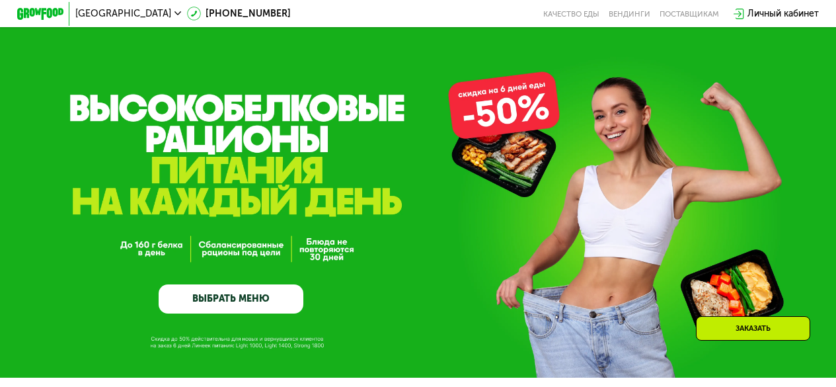 The width and height of the screenshot is (836, 387). What do you see at coordinates (629, 14) in the screenshot?
I see `a: Вендинги` at bounding box center [629, 14].